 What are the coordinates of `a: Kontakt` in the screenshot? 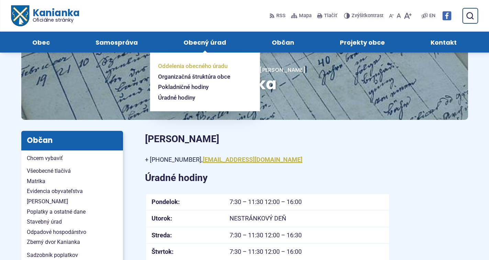 It's located at (443, 42).